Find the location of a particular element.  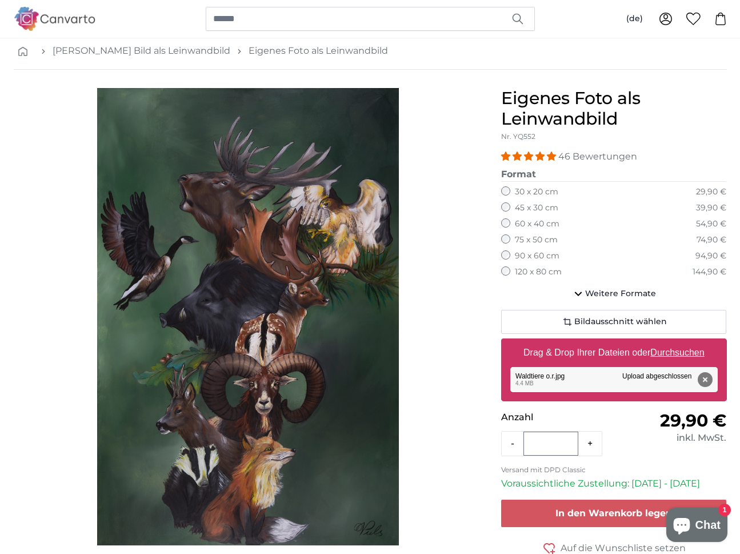

inbox-online-store-chat: Onlineshop-Chat von Shopify is located at coordinates (697, 526).